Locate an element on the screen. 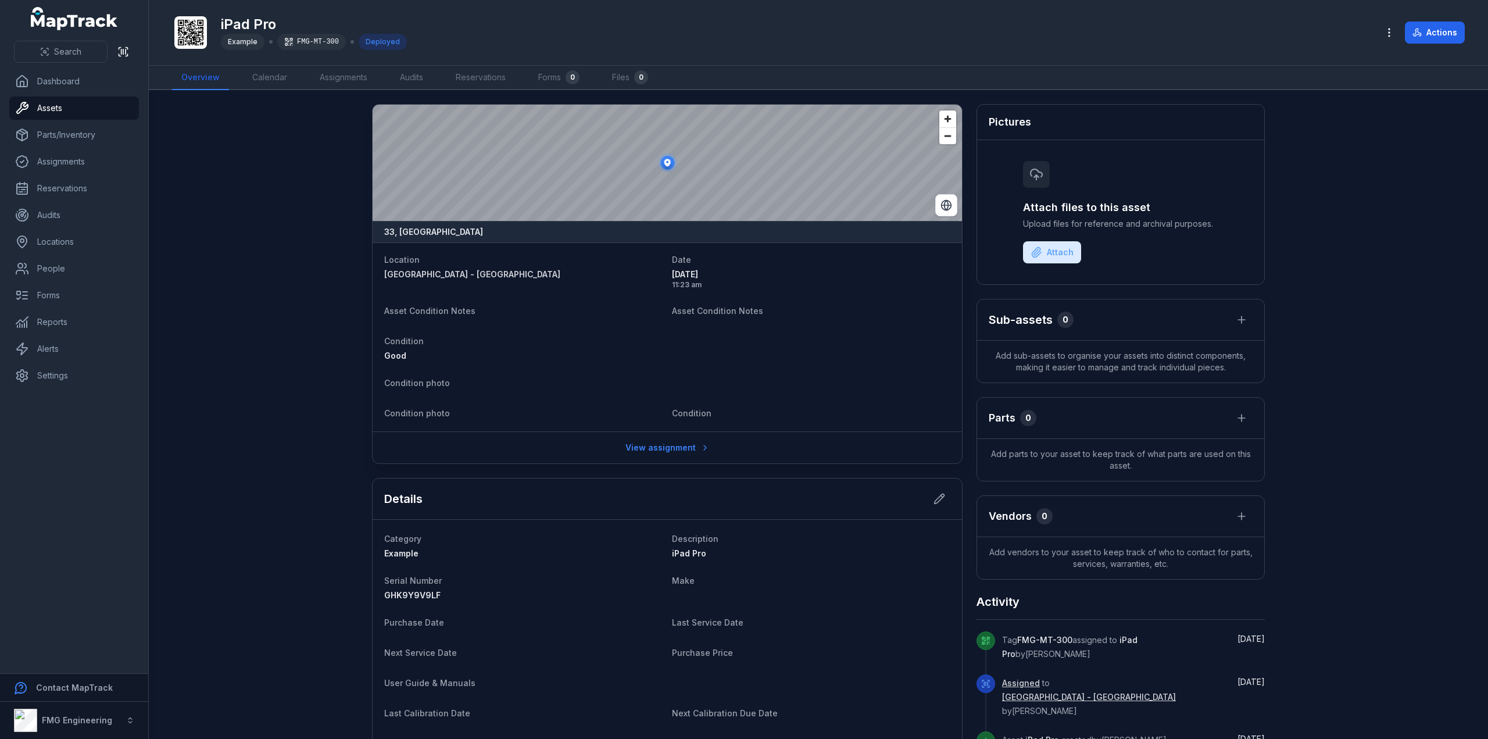 This screenshot has height=739, width=1488. canvas: Map is located at coordinates (667, 163).